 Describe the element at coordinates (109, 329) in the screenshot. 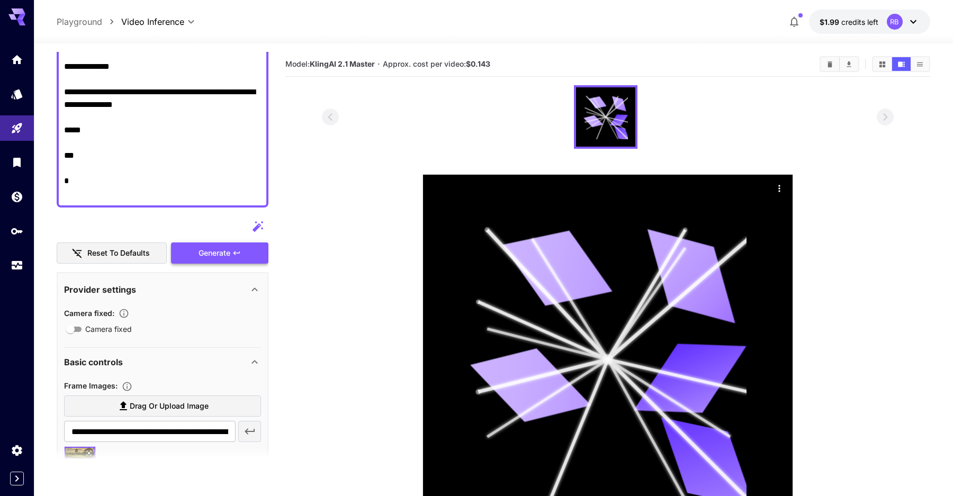

I see `span: Camera fixed` at that location.